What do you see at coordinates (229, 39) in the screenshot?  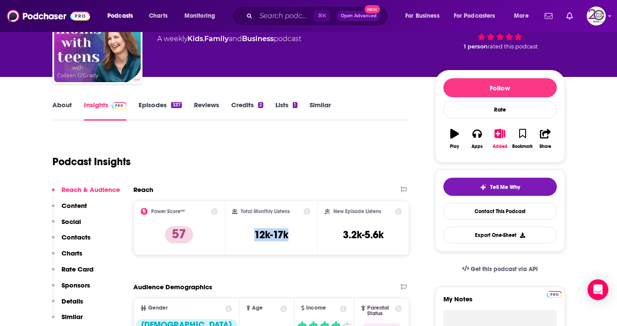 I see `div: A weekly podcast` at bounding box center [229, 39].